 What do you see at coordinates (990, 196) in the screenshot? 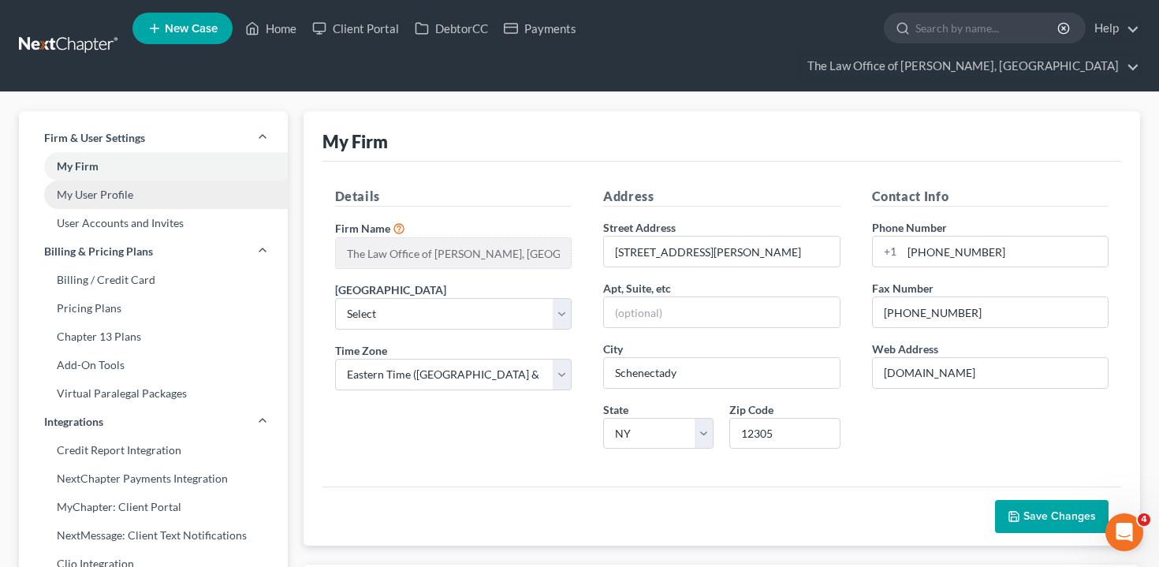
I see `h5: Contact Info` at bounding box center [990, 196].